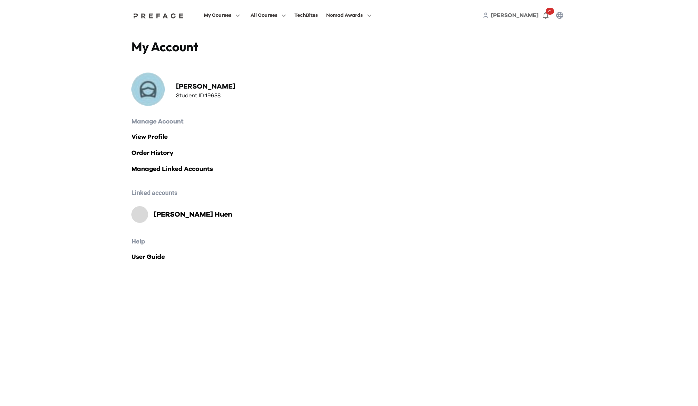  Describe the element at coordinates (268, 15) in the screenshot. I see `button: All Courses` at that location.